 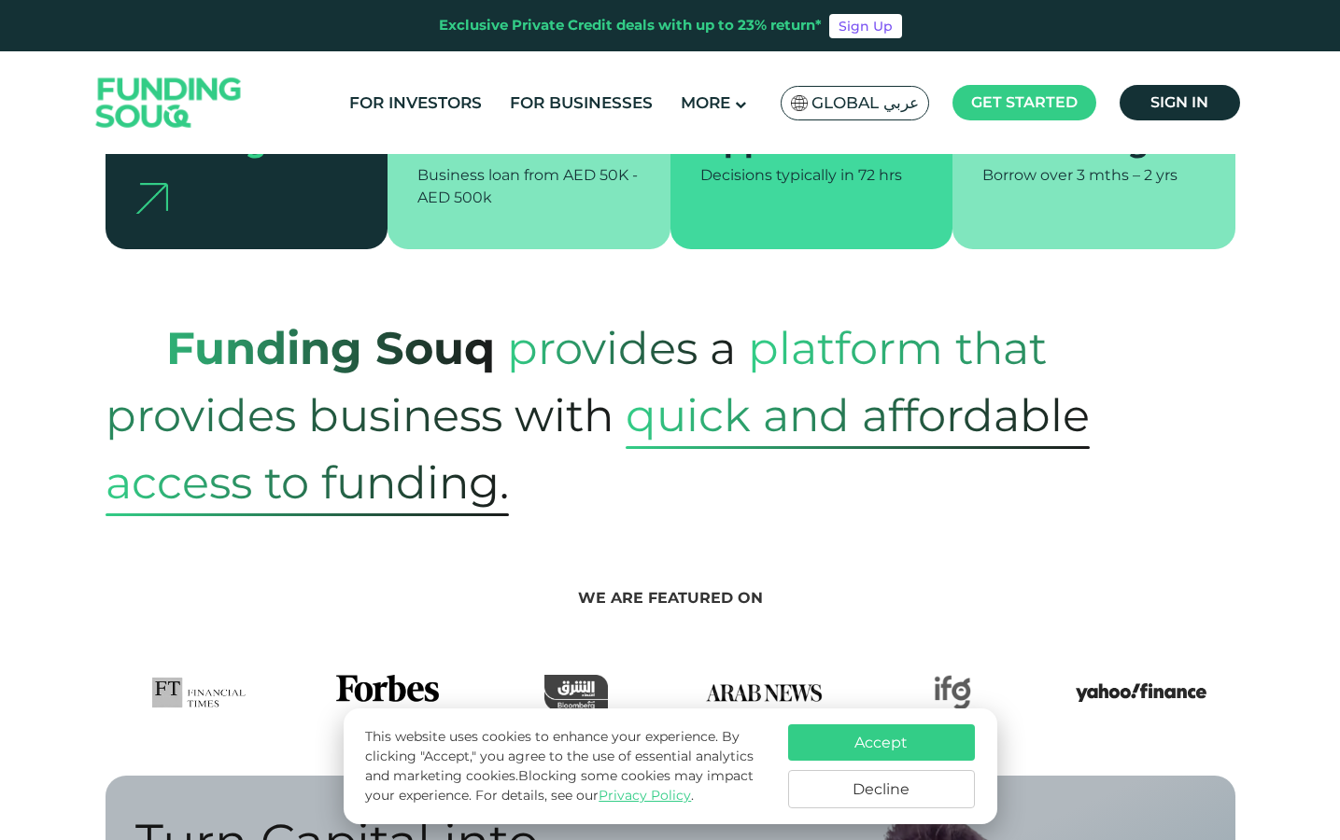 I want to click on img: FTLogo Logo, so click(x=199, y=693).